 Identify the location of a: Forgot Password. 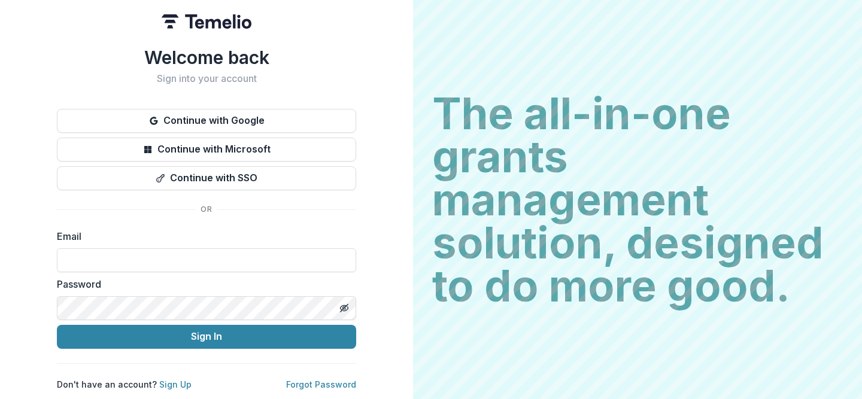
(321, 384).